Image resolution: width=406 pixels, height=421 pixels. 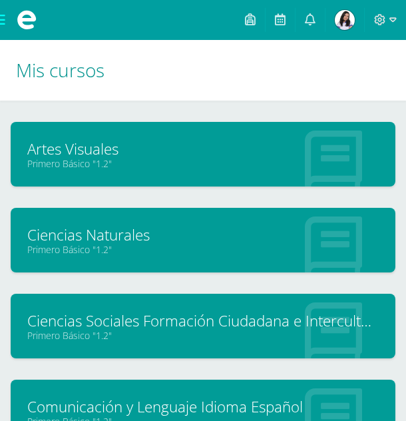 I want to click on a: Ciencias Naturales, so click(x=203, y=234).